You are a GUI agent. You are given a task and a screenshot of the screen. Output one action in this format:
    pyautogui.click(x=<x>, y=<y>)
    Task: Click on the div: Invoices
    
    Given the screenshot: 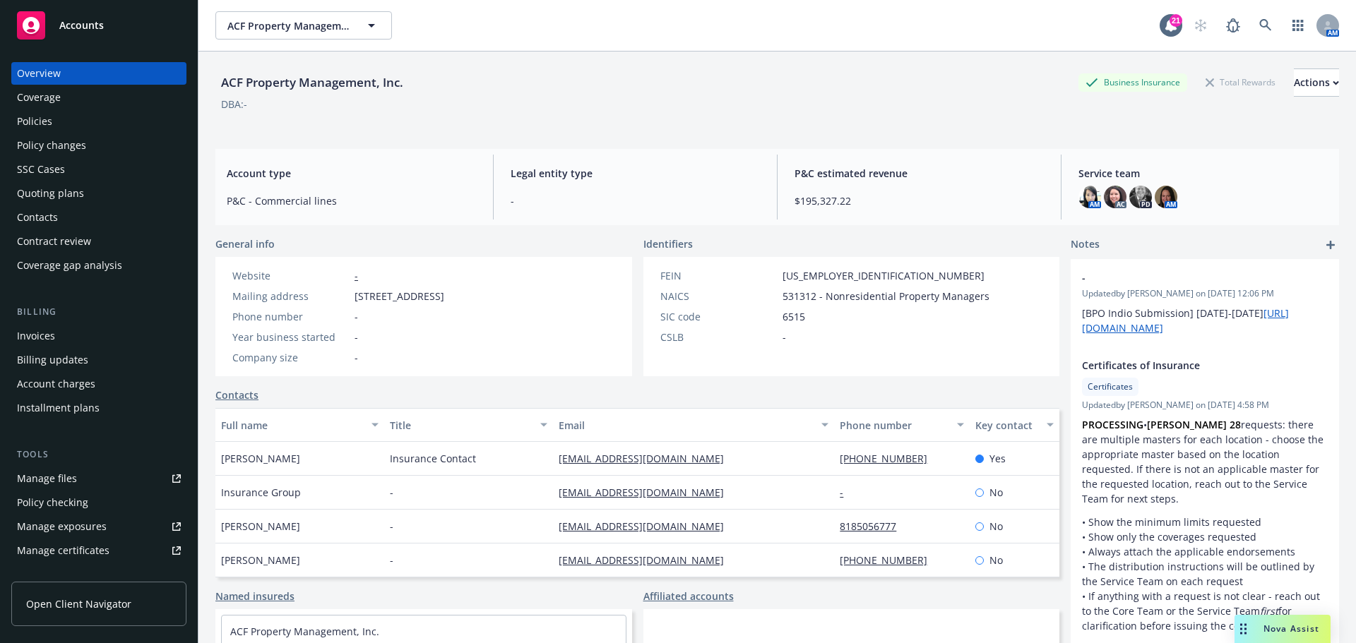 What is the action you would take?
    pyautogui.click(x=36, y=336)
    